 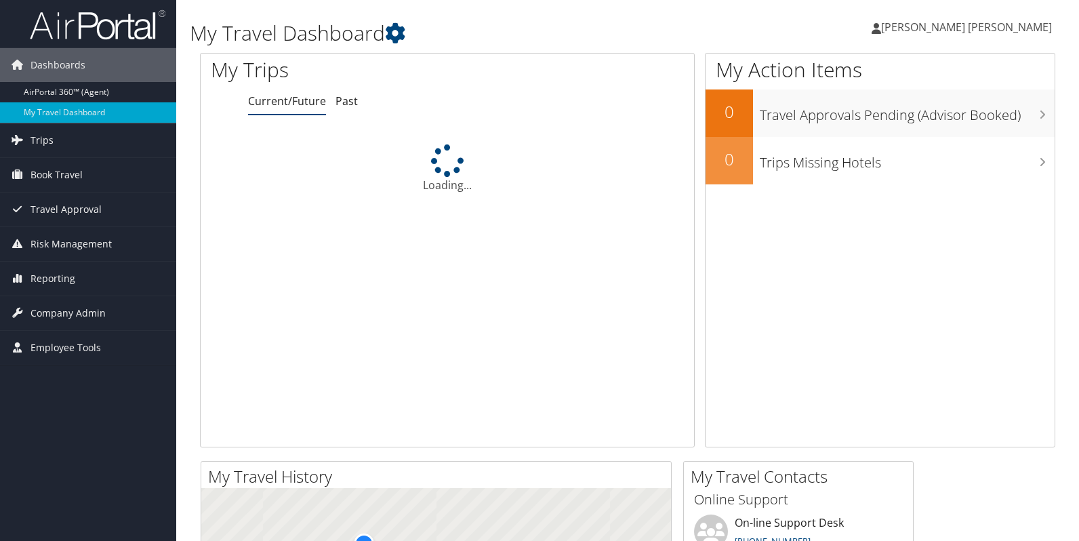 I want to click on h3: Online Support, so click(x=798, y=499).